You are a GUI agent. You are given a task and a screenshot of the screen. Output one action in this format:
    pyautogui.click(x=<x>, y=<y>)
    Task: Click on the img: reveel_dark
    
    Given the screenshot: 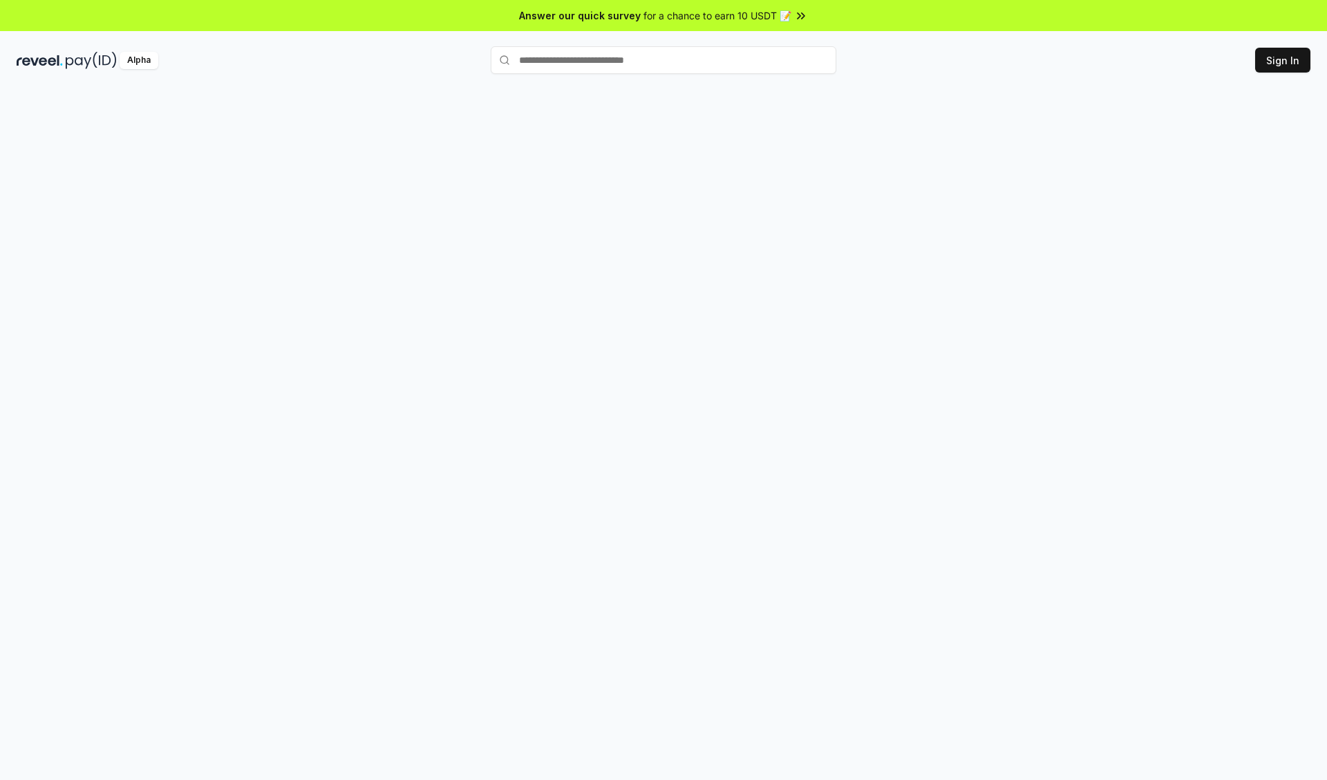 What is the action you would take?
    pyautogui.click(x=39, y=60)
    